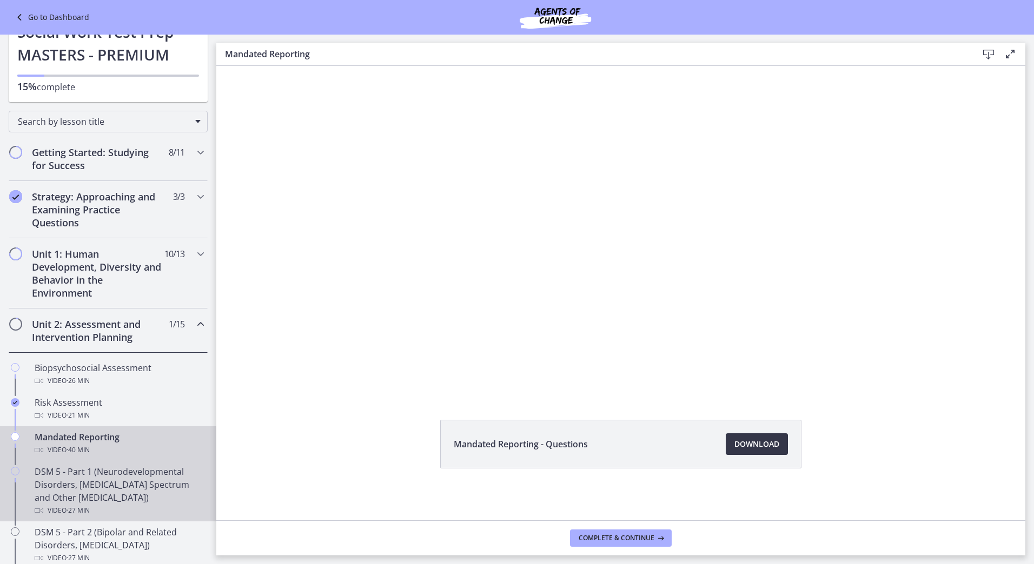  I want to click on span: · 21 min, so click(78, 416).